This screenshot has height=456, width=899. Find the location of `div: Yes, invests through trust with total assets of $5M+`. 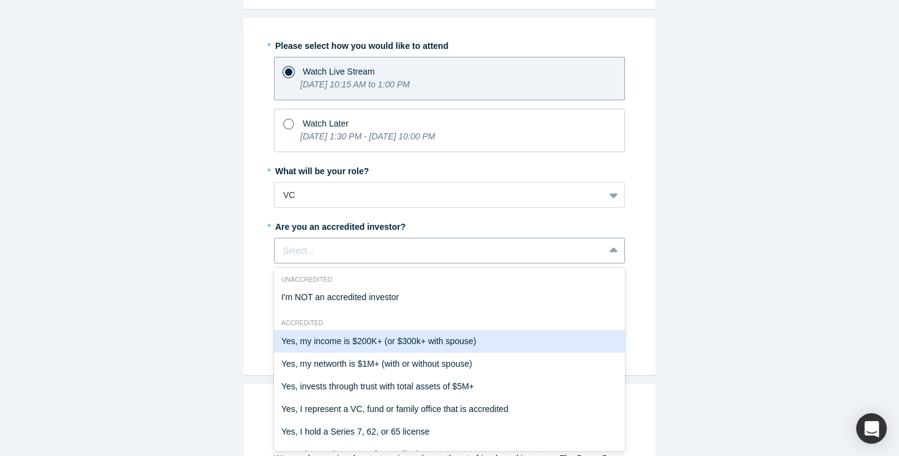

div: Yes, invests through trust with total assets of $5M+ is located at coordinates (449, 386).